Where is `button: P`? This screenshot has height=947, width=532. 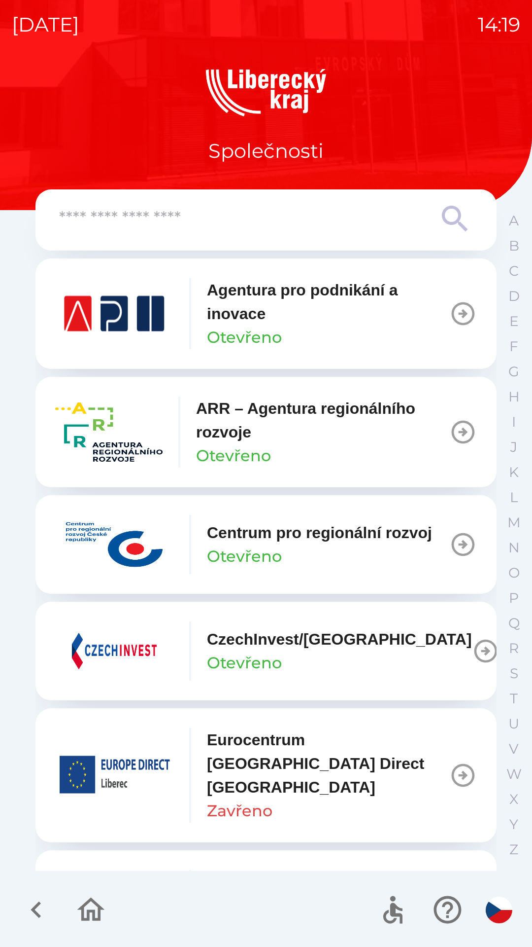
button: P is located at coordinates (514, 598).